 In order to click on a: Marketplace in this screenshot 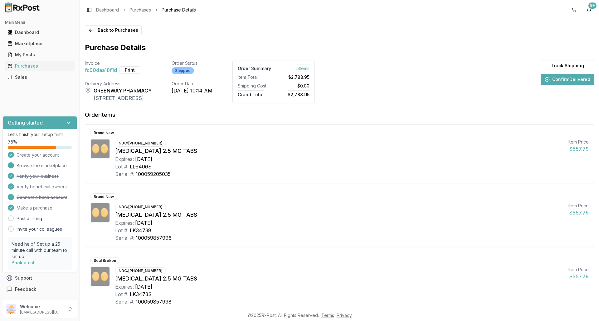, I will do `click(40, 44)`.